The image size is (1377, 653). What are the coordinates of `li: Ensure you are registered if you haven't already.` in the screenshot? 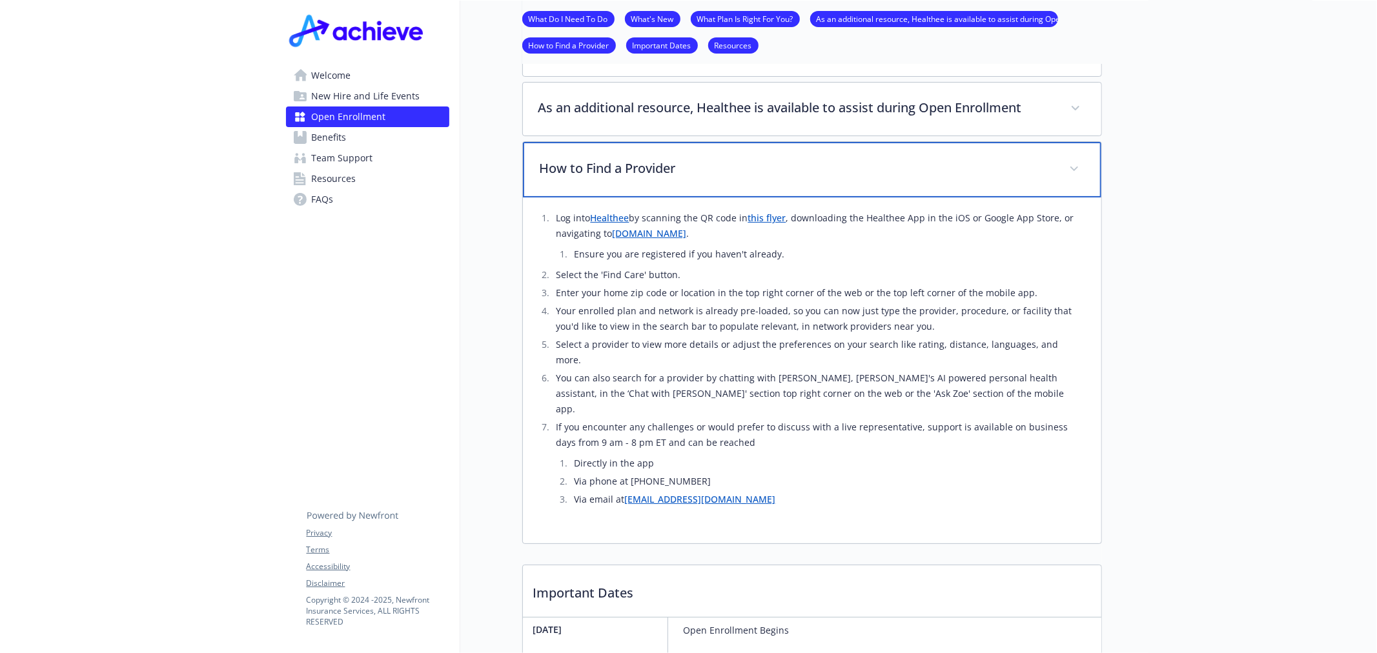 It's located at (828, 254).